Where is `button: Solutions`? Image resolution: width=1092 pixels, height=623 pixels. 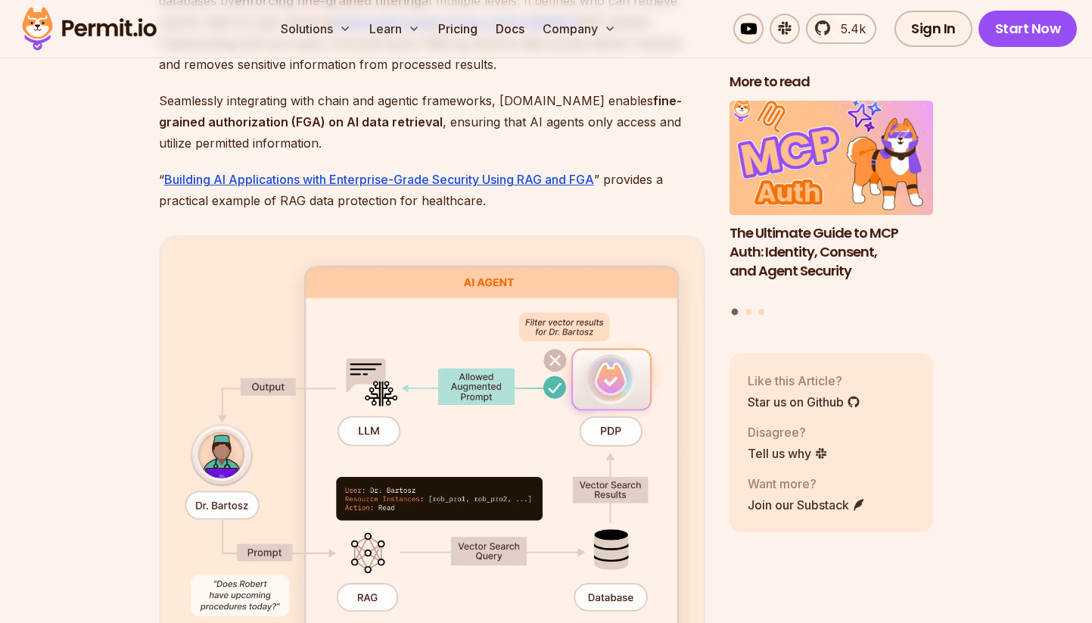
button: Solutions is located at coordinates (316, 29).